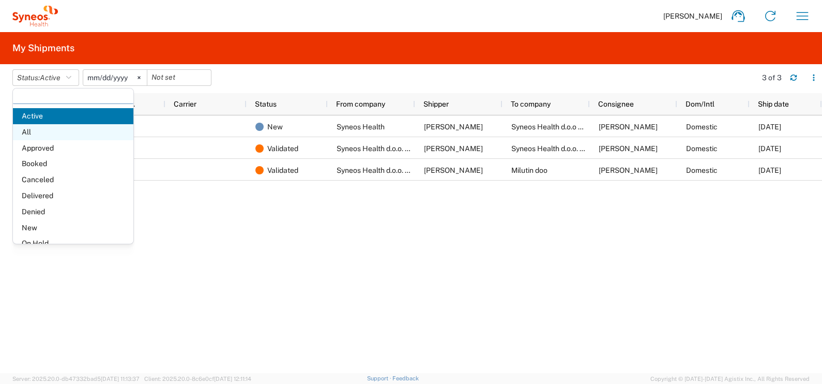 This screenshot has width=822, height=384. I want to click on span: Luka Trajkovic, so click(629, 127).